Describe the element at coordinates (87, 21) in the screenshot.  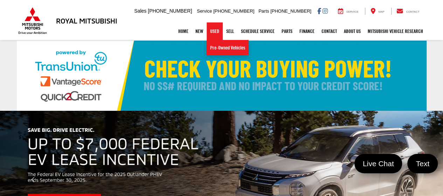
I see `h3: Royal Mitsubishi` at that location.